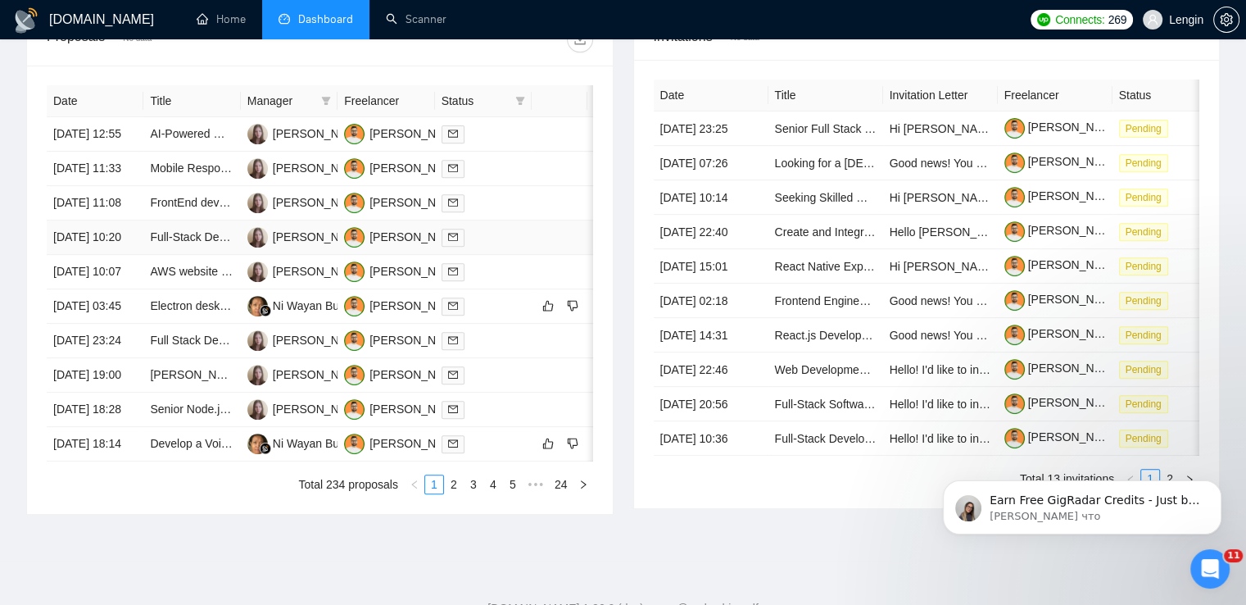  What do you see at coordinates (1170, 95) in the screenshot?
I see `th: Status` at bounding box center [1170, 95].